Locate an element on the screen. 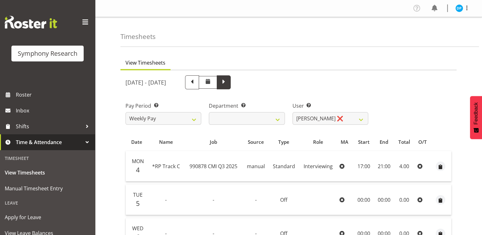  h4: Timesheets is located at coordinates (138, 36).